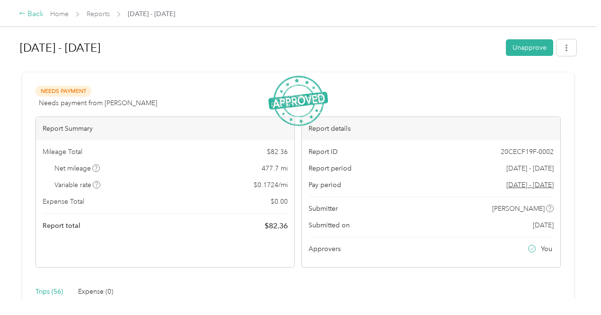  Describe the element at coordinates (62, 225) in the screenshot. I see `span: Report total` at that location.